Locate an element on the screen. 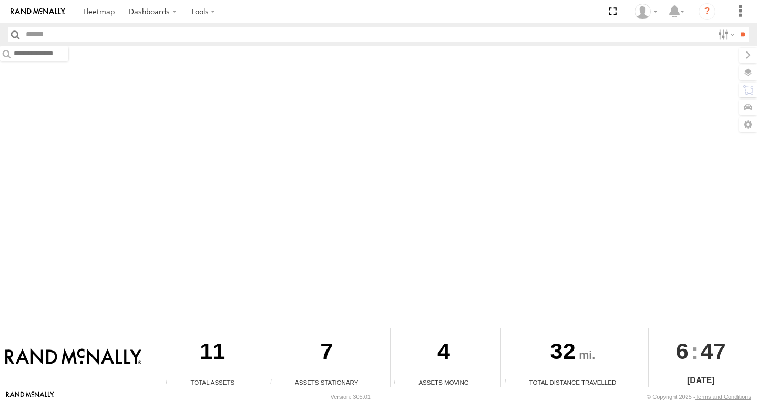  span: 6 is located at coordinates (682, 351).